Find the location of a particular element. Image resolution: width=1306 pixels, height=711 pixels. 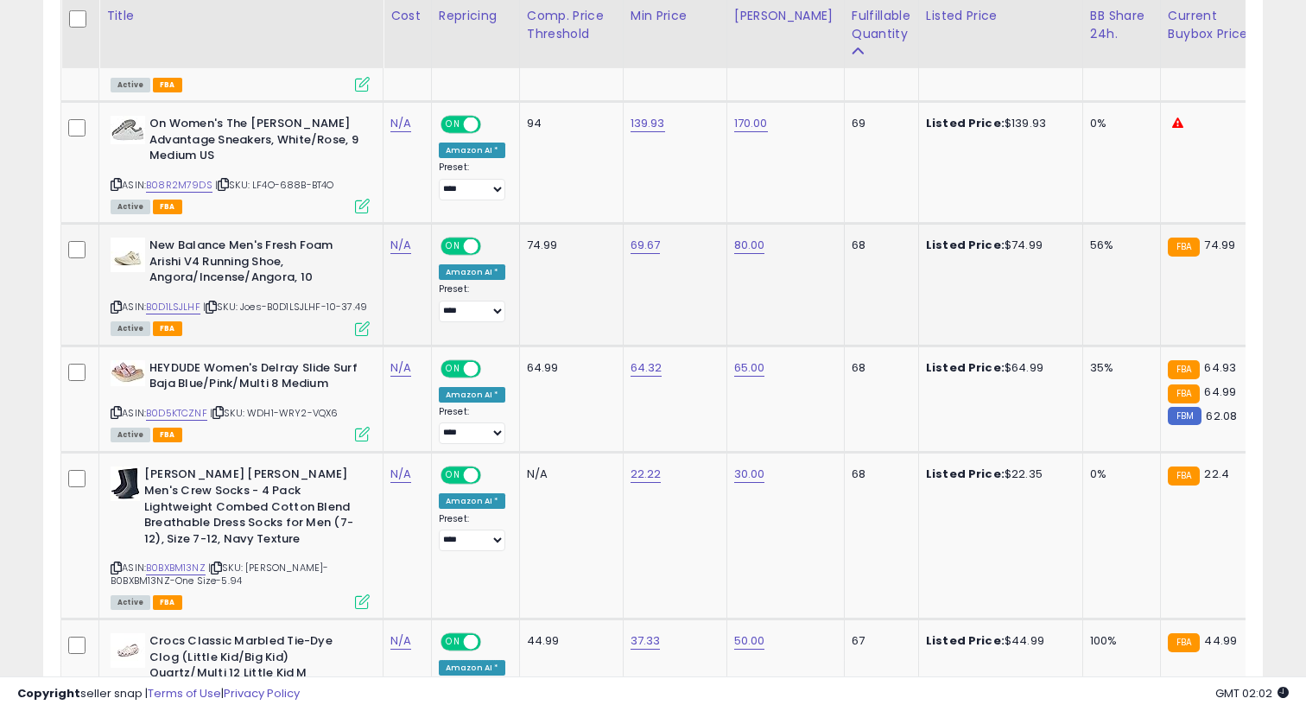

a: 37.33 is located at coordinates (645, 641).